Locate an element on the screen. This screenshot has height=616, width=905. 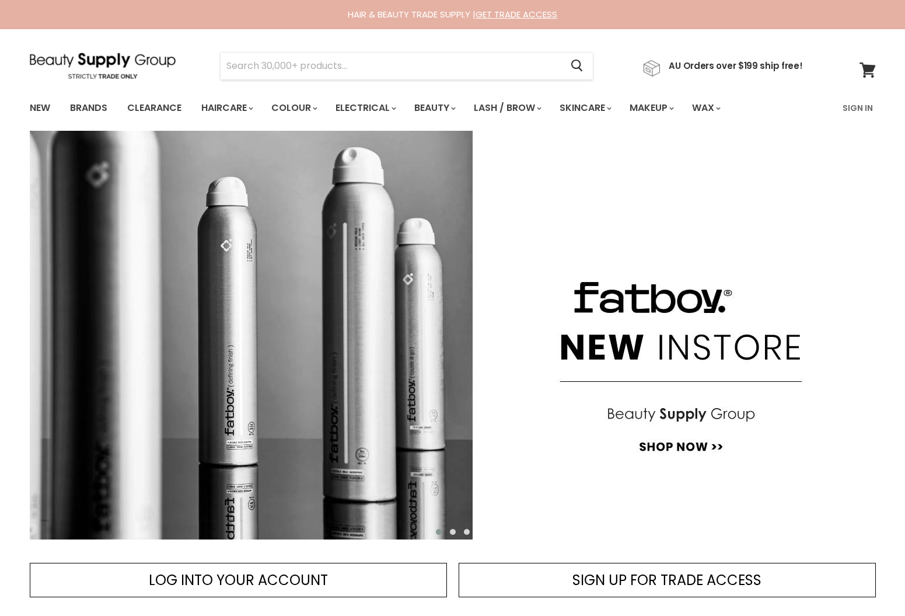
a: Brands is located at coordinates (89, 108).